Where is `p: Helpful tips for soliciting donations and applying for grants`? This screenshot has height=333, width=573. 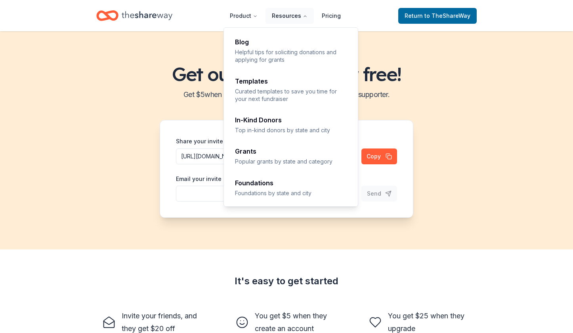
p: Helpful tips for soliciting donations and applying for grants is located at coordinates (291, 56).